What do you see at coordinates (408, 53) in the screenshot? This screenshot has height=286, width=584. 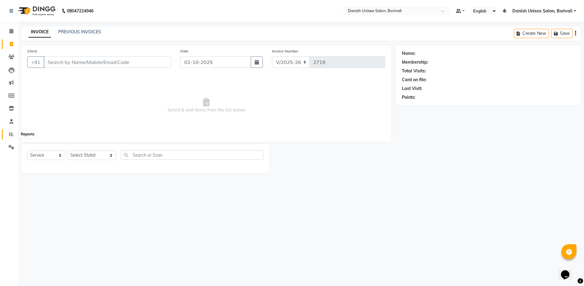 I see `div: Name:` at bounding box center [408, 53].